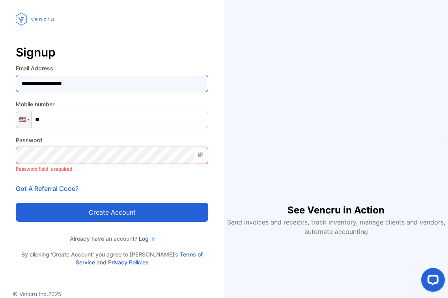 The image size is (448, 298). I want to click on h1: See Vencru in Action, so click(336, 204).